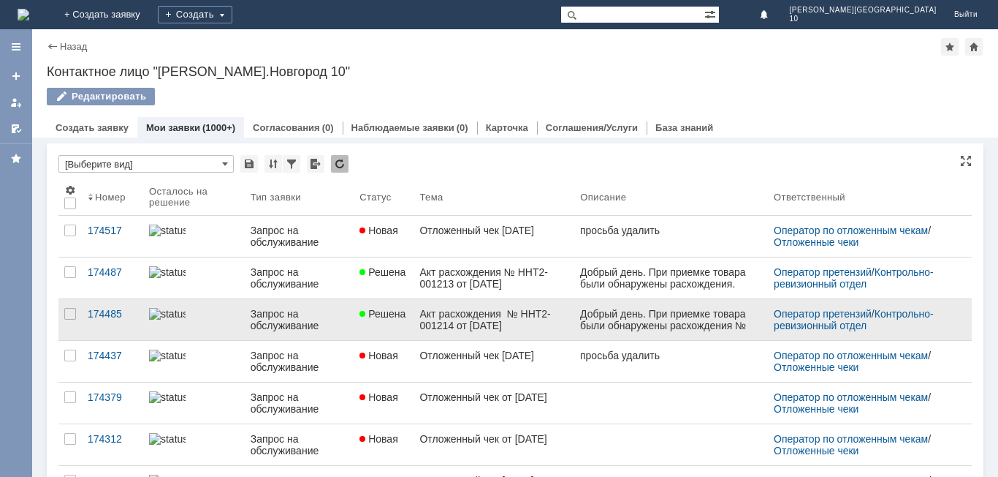  What do you see at coordinates (219, 127) in the screenshot?
I see `div: (1000+)` at bounding box center [219, 127].